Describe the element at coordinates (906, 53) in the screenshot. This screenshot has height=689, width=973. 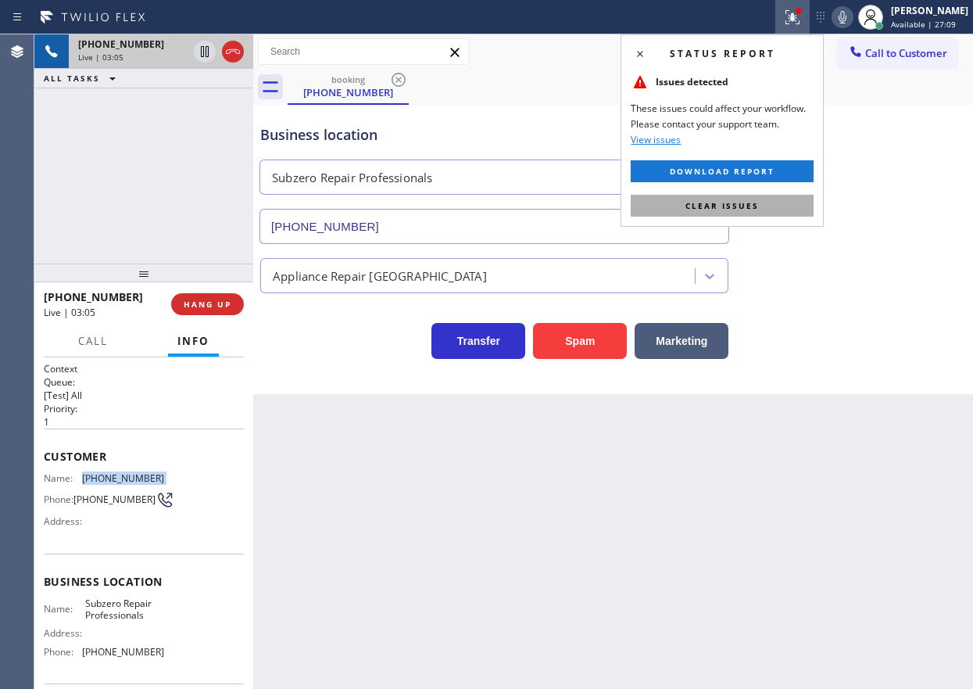
I see `span: Call to Customer` at that location.